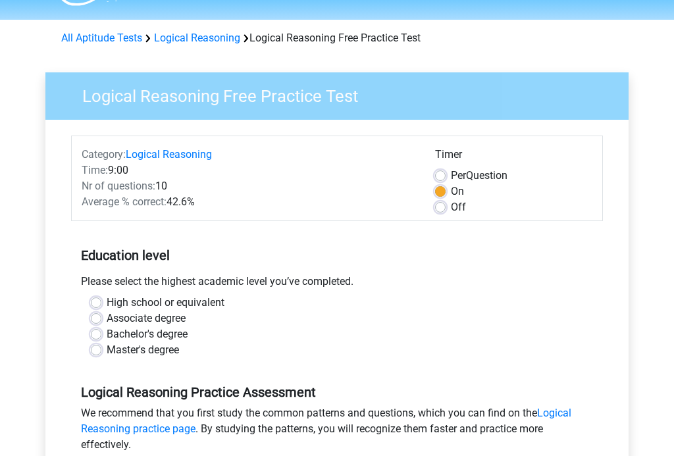  Describe the element at coordinates (248, 187) in the screenshot. I see `div: 10` at that location.